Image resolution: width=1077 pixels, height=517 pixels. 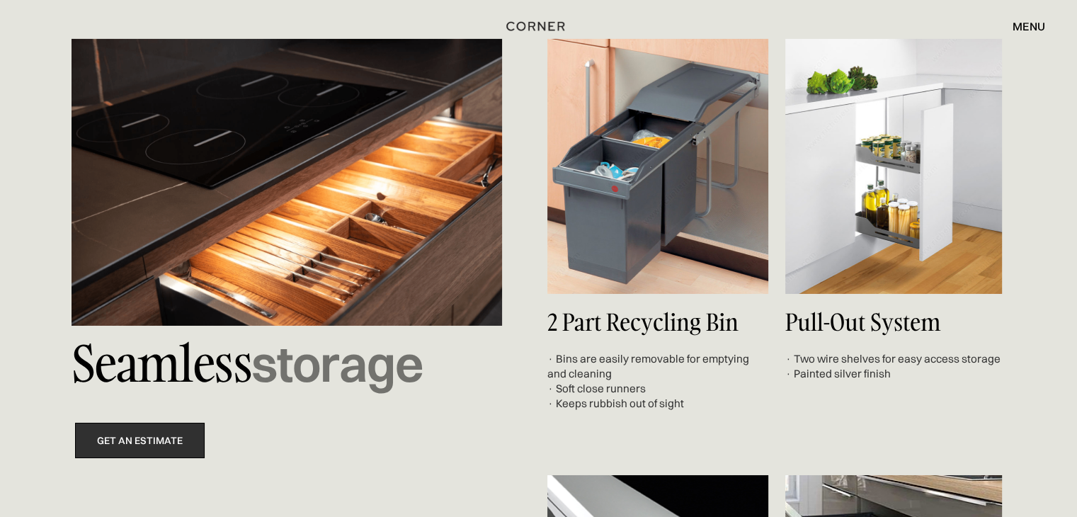 I want to click on a: get an estimate, so click(x=140, y=440).